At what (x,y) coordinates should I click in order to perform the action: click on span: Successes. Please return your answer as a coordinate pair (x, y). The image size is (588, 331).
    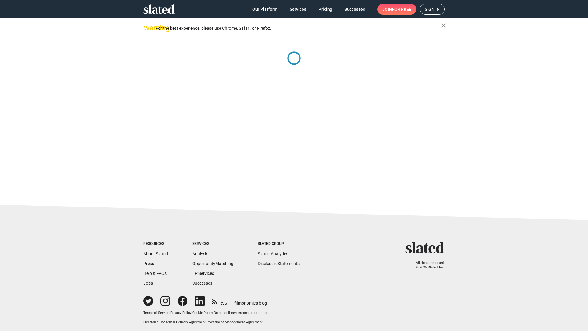
    Looking at the image, I should click on (355, 9).